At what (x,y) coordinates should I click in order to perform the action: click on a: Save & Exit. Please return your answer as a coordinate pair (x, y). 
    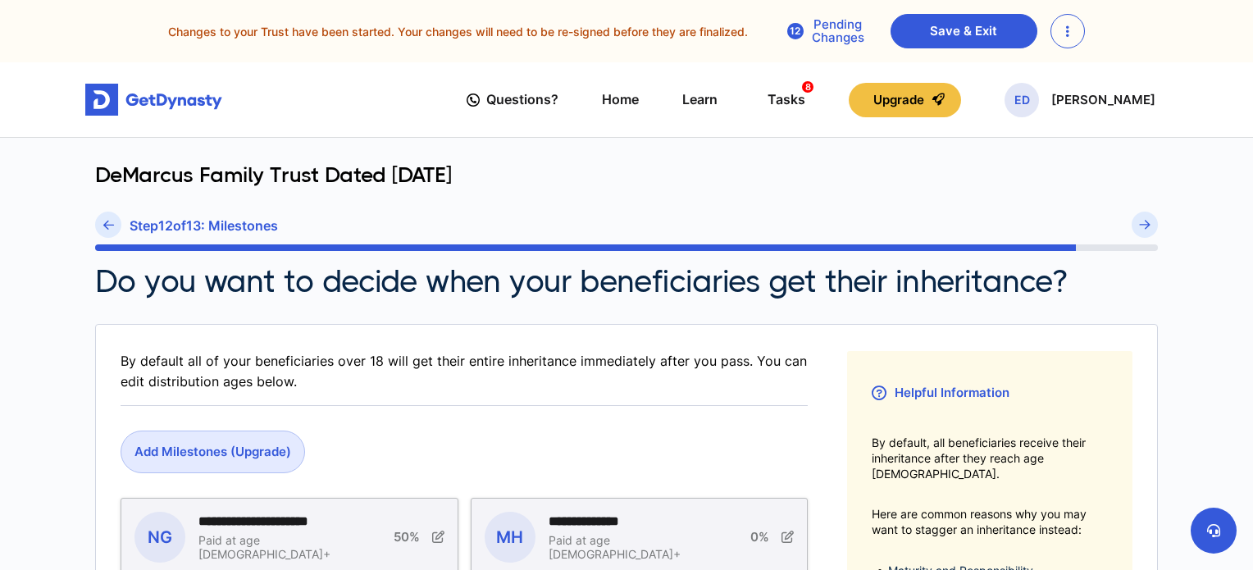
    Looking at the image, I should click on (964, 31).